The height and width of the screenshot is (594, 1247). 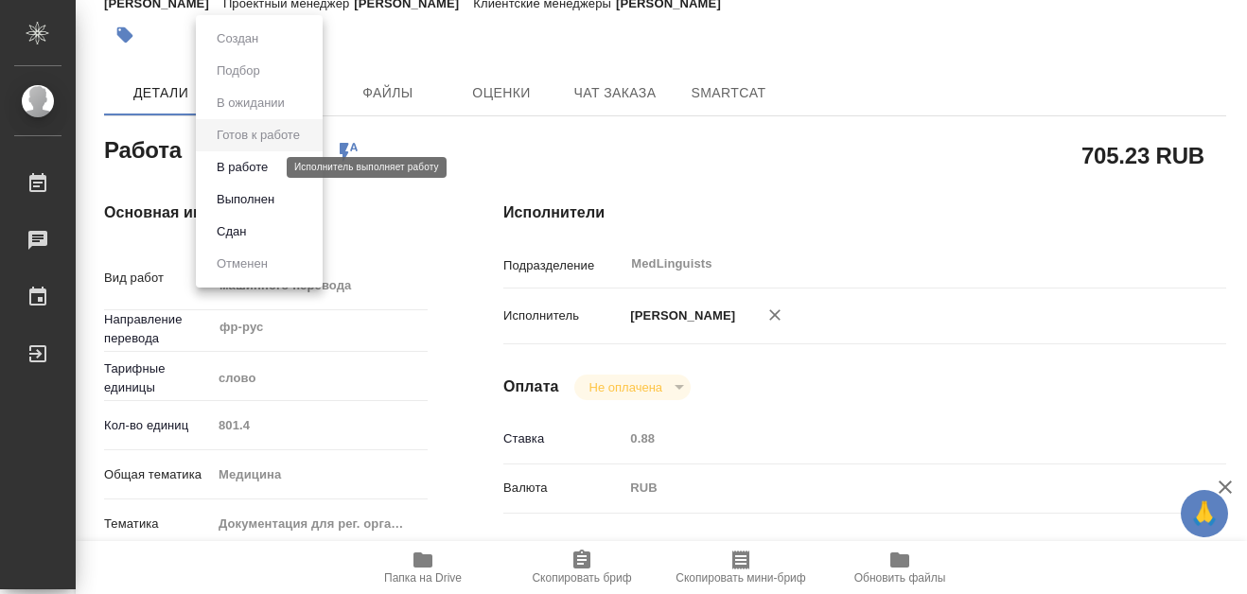 I want to click on button: Подбор, so click(x=239, y=71).